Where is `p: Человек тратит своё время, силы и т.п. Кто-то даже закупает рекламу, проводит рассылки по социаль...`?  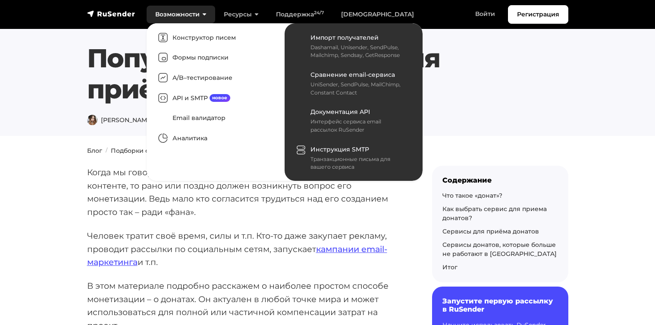 p: Человек тратит своё время, силы и т.п. Кто-то даже закупает рекламу, проводит рассылки по социаль... is located at coordinates (246, 249).